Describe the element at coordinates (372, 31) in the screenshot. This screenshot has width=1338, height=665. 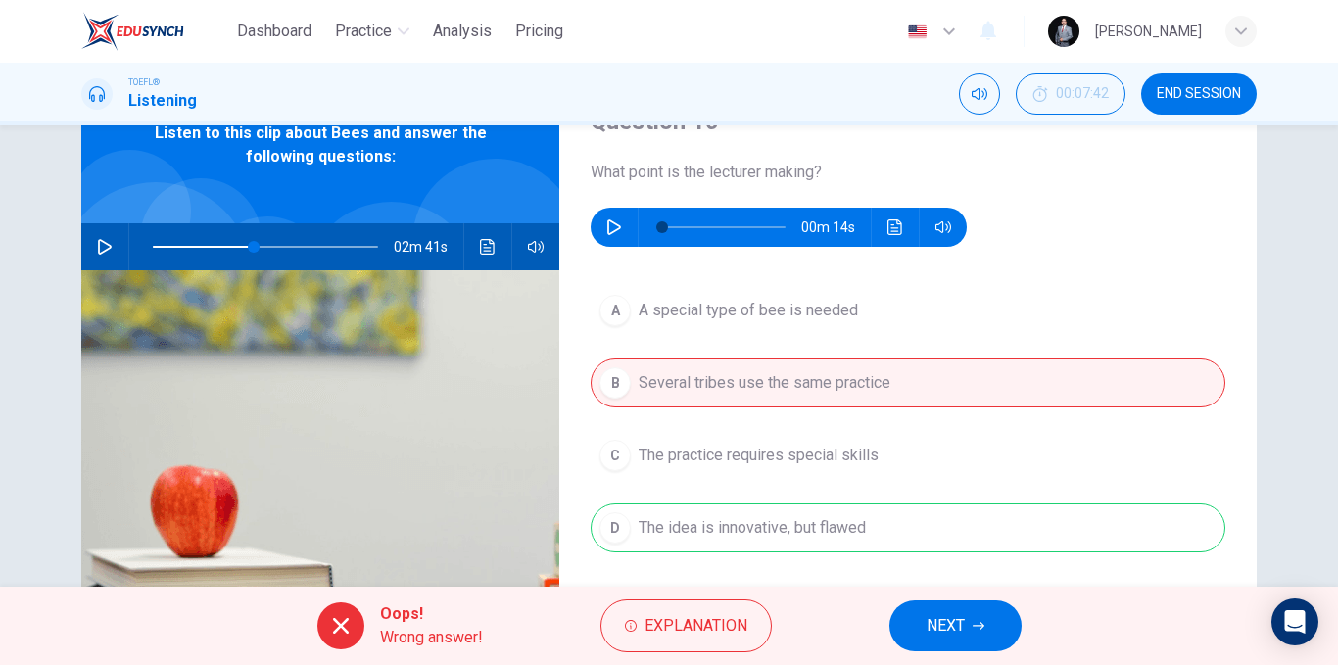
I see `button: Practice` at that location.